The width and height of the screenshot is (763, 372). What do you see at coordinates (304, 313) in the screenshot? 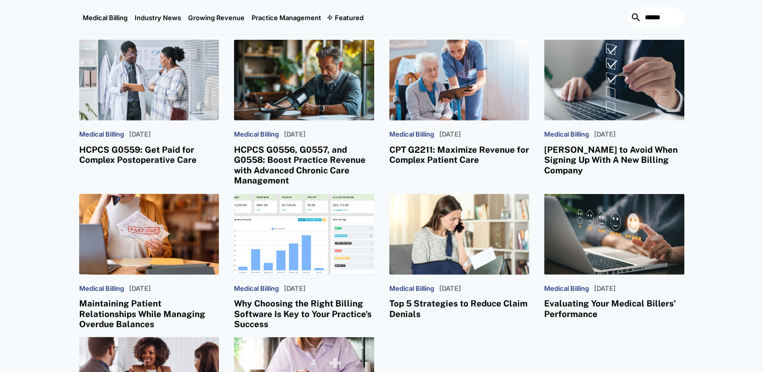
I see `h3: Why Choosing the Right Billing Software Is Key to Your Practice's Success` at bounding box center [304, 313].